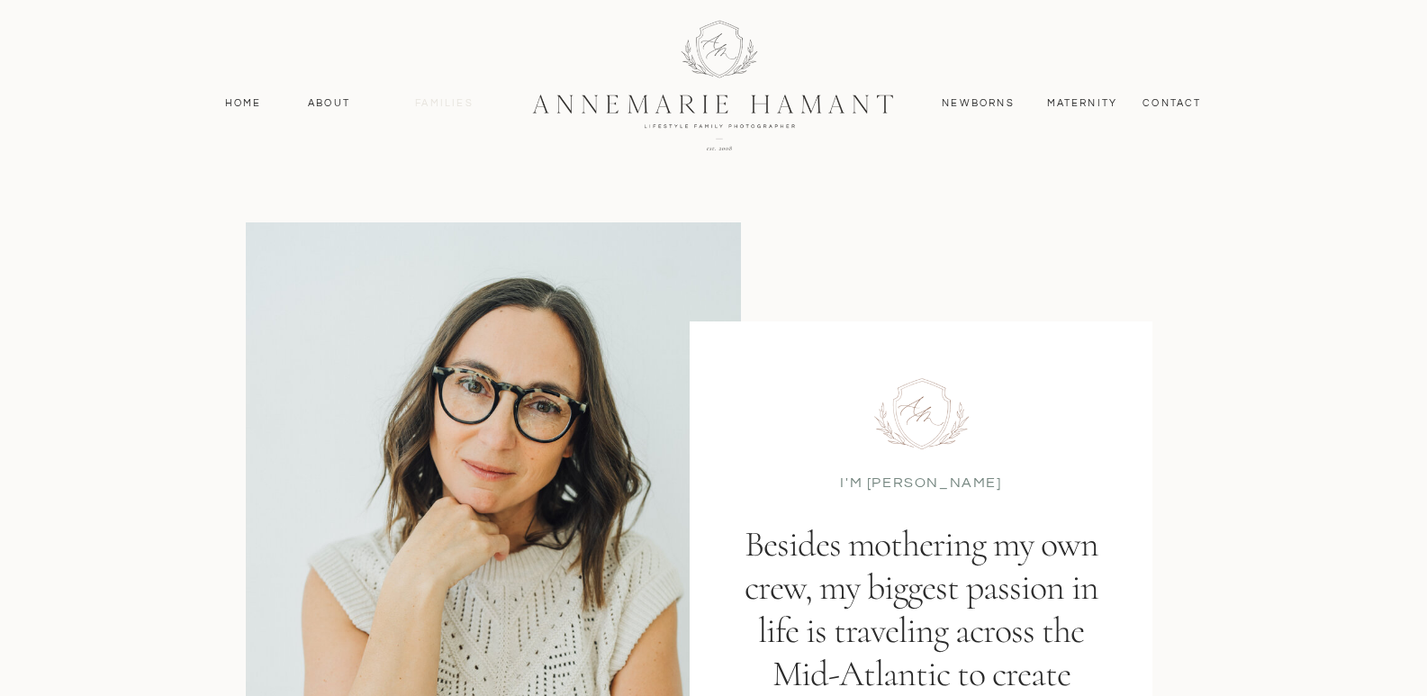 The height and width of the screenshot is (696, 1427). I want to click on nav: About, so click(329, 104).